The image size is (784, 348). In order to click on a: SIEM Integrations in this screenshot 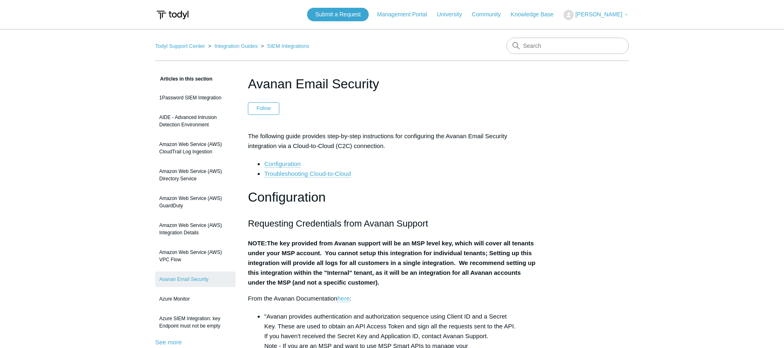, I will do `click(288, 46)`.